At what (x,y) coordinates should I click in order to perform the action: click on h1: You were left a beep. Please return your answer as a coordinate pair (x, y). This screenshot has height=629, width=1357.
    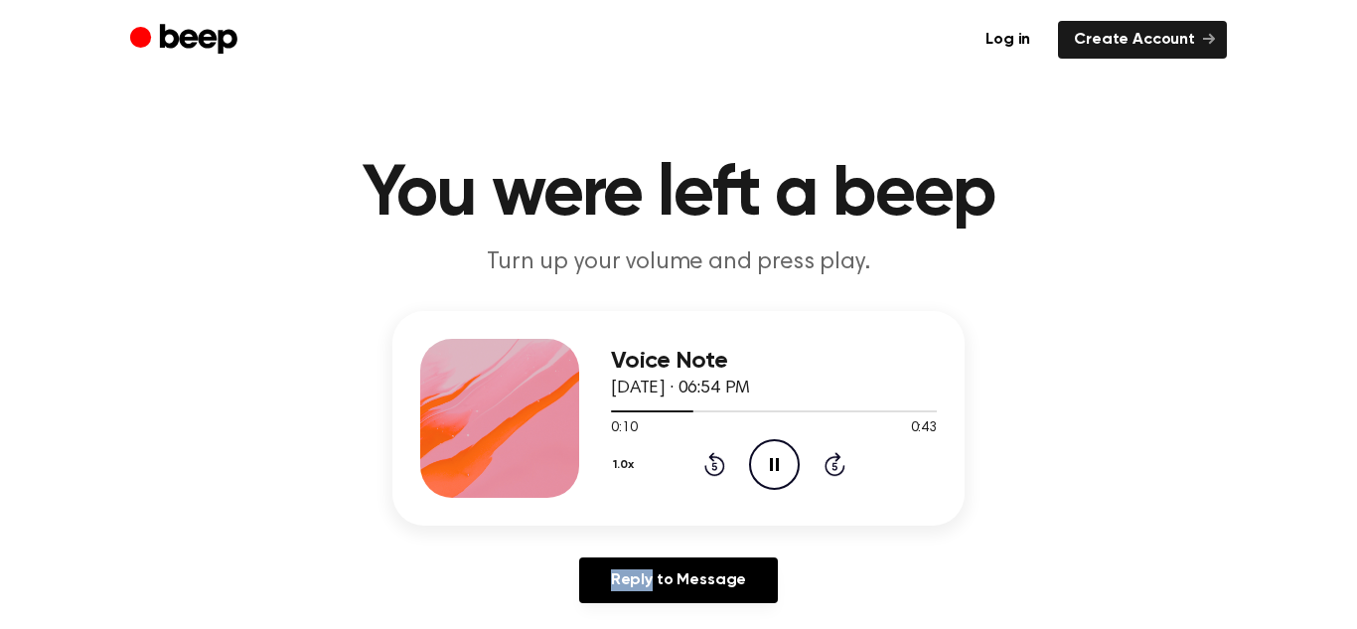
    Looking at the image, I should click on (678, 195).